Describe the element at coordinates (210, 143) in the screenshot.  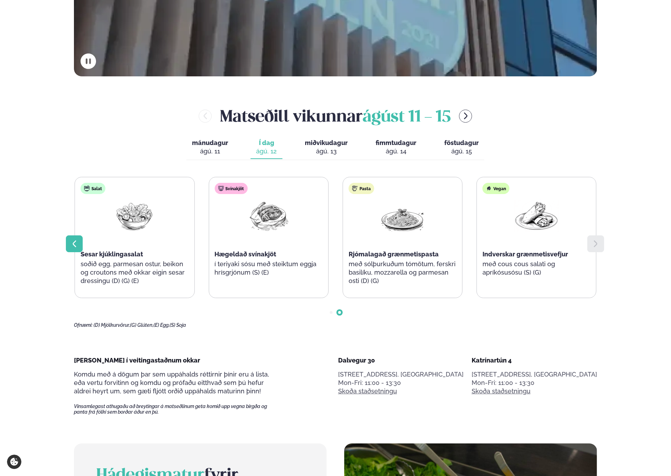
I see `span: mánudagur` at that location.